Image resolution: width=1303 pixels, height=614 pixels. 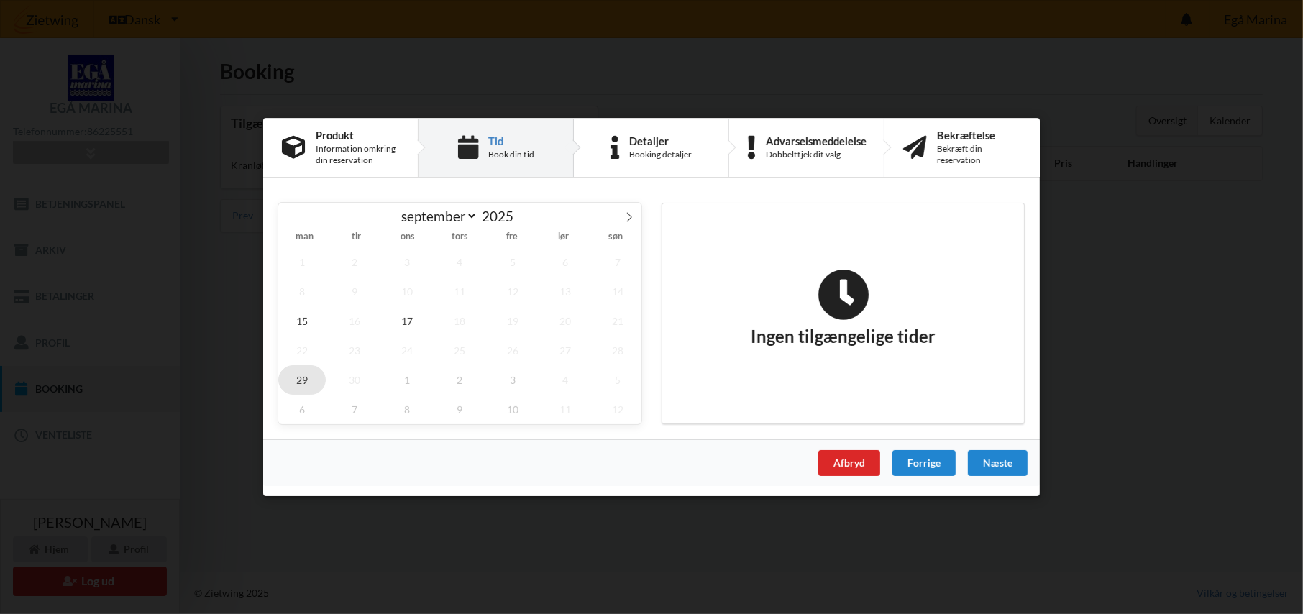 I want to click on span: september 13, 2025, so click(x=565, y=291).